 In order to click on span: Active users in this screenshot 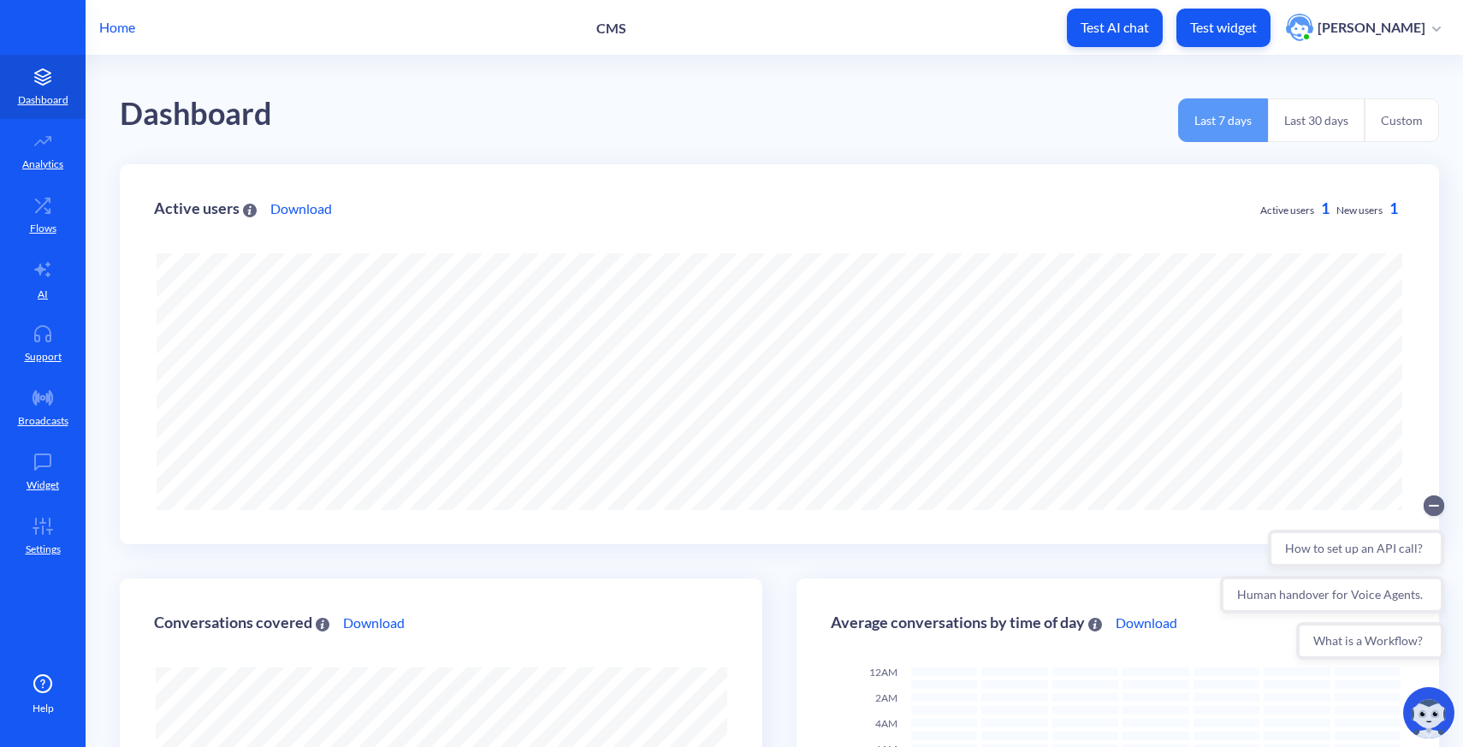, I will do `click(1286, 210)`.